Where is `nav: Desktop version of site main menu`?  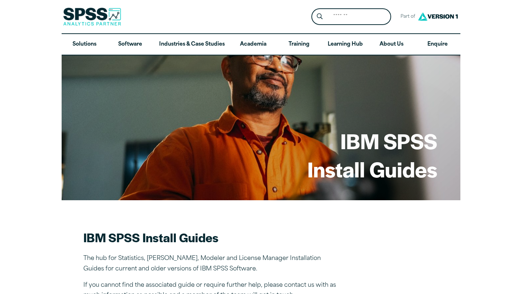
nav: Desktop version of site main menu is located at coordinates (261, 45).